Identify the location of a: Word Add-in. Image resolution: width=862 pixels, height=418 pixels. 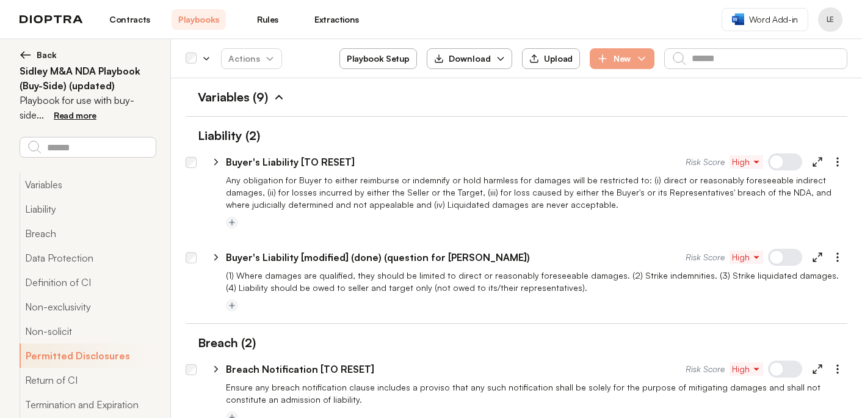
(765, 20).